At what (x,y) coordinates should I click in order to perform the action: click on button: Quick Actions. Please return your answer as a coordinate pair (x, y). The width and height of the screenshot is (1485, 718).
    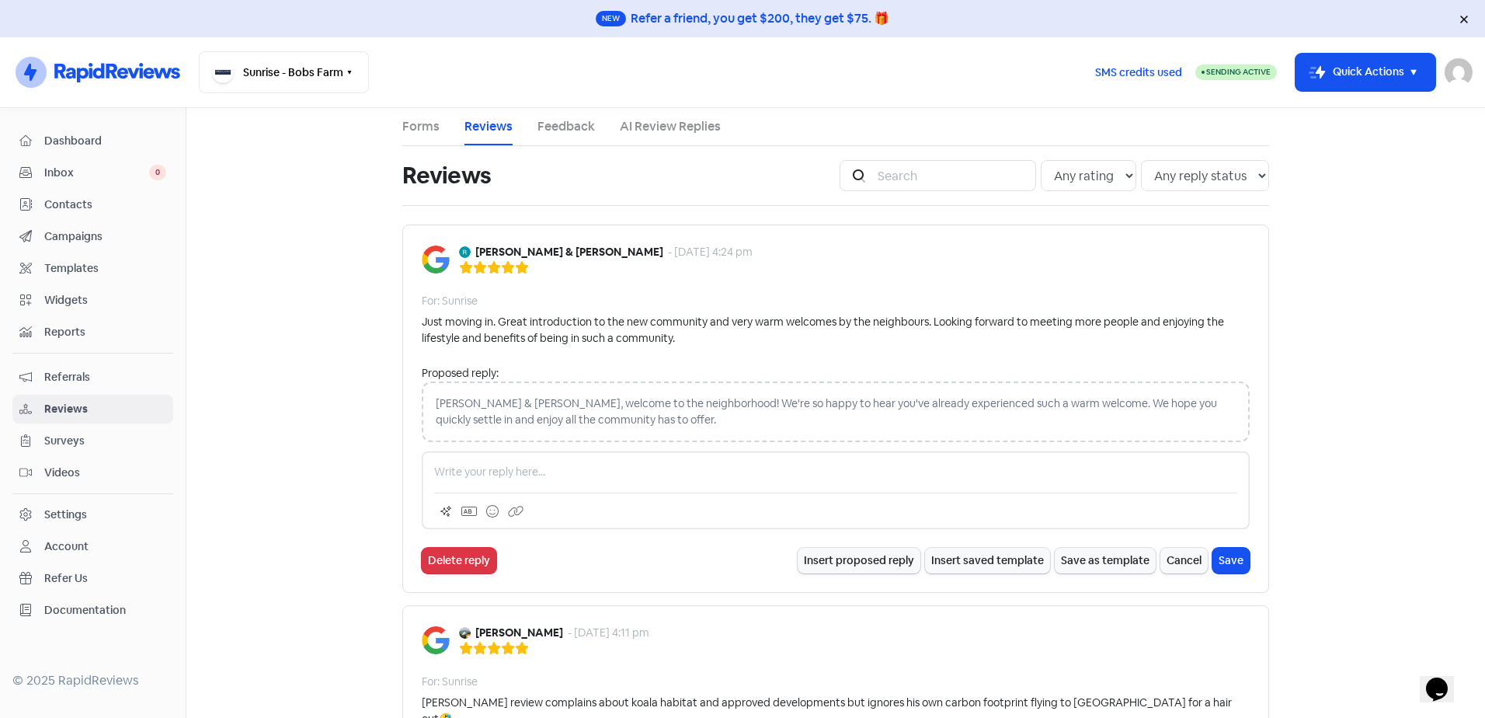
    Looking at the image, I should click on (1365, 72).